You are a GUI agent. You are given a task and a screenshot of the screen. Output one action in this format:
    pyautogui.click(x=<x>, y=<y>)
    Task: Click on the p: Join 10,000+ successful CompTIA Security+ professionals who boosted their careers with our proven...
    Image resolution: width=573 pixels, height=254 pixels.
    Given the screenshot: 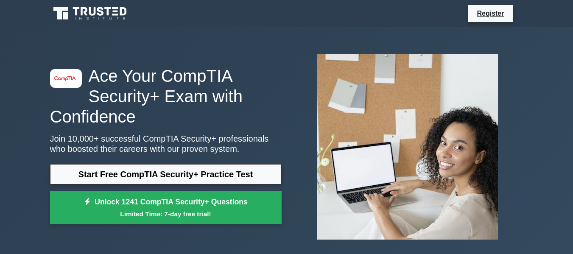 What is the action you would take?
    pyautogui.click(x=166, y=144)
    